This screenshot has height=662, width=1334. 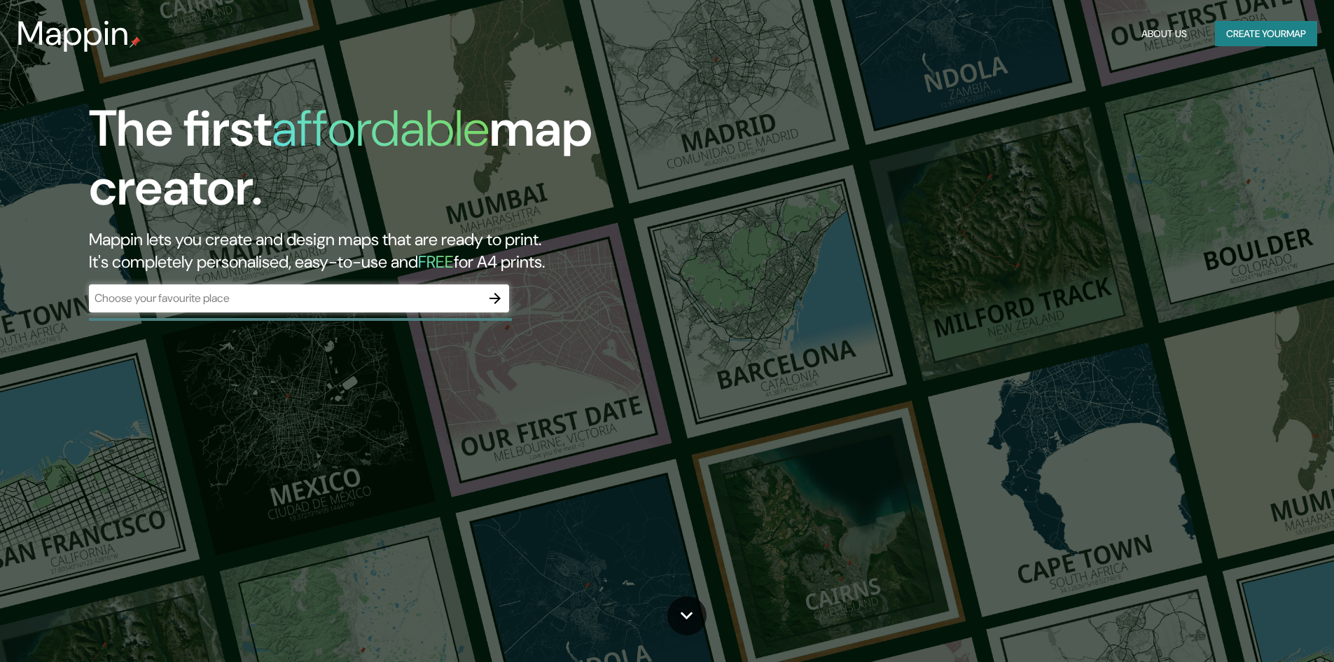 I want to click on h3: Mappin, so click(x=73, y=34).